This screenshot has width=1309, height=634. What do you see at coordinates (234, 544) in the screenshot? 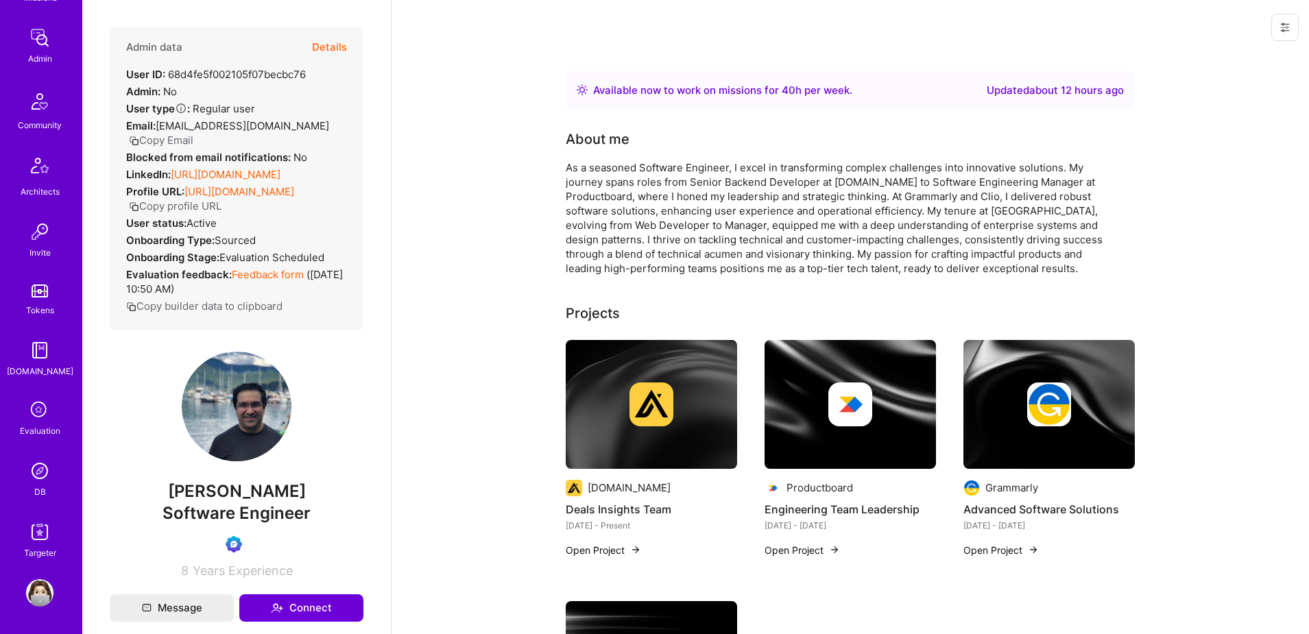
I see `img: Evaluation Call Booked` at bounding box center [234, 544].